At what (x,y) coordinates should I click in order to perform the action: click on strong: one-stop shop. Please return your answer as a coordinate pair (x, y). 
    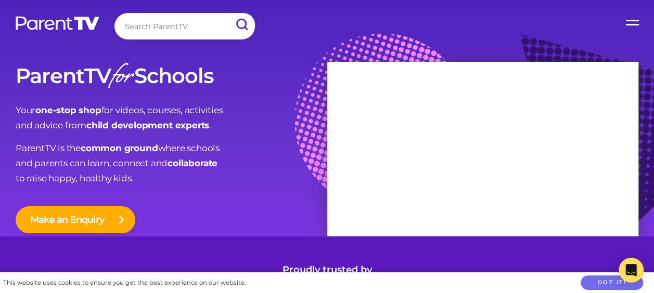
    Looking at the image, I should click on (68, 110).